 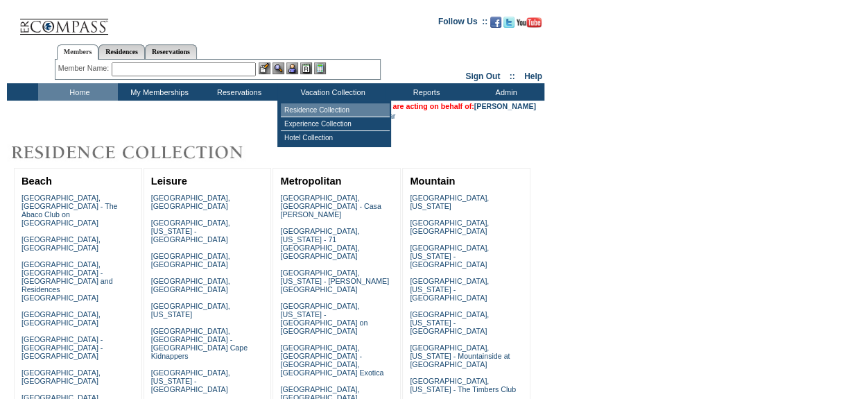 What do you see at coordinates (264, 68) in the screenshot?
I see `img: b_edit.gif` at bounding box center [264, 68].